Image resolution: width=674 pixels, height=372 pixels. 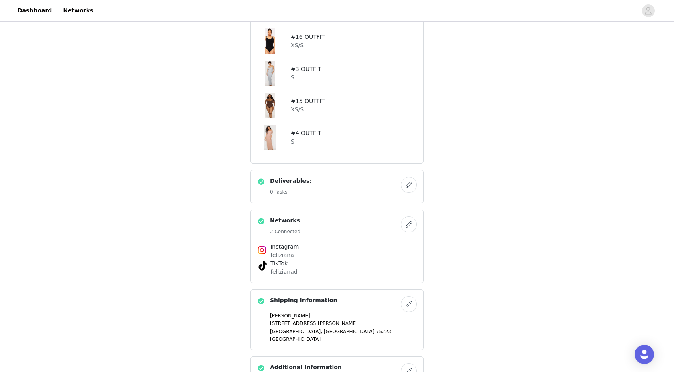 What do you see at coordinates (270, 138) in the screenshot?
I see `img: #4 OUTFIT` at bounding box center [270, 138].